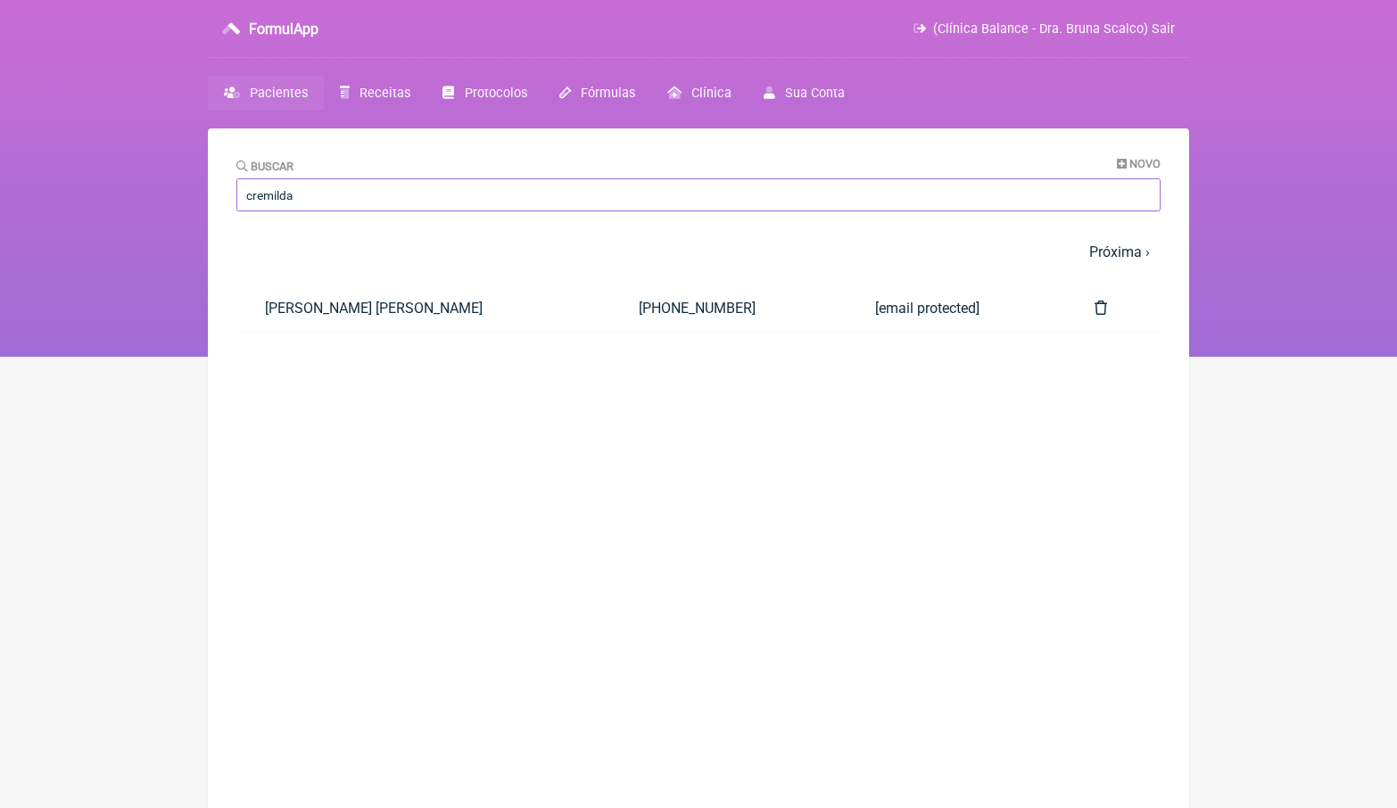 This screenshot has width=1397, height=808. Describe the element at coordinates (700, 93) in the screenshot. I see `a: Clínica` at that location.